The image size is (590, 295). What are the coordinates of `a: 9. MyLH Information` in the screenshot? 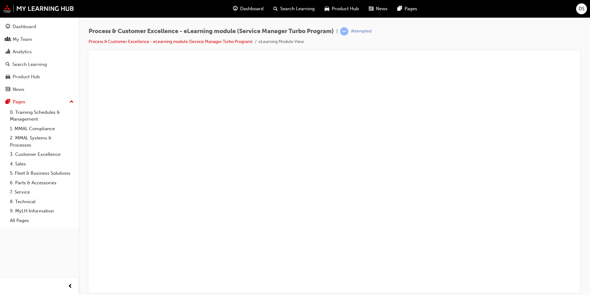 It's located at (42, 211).